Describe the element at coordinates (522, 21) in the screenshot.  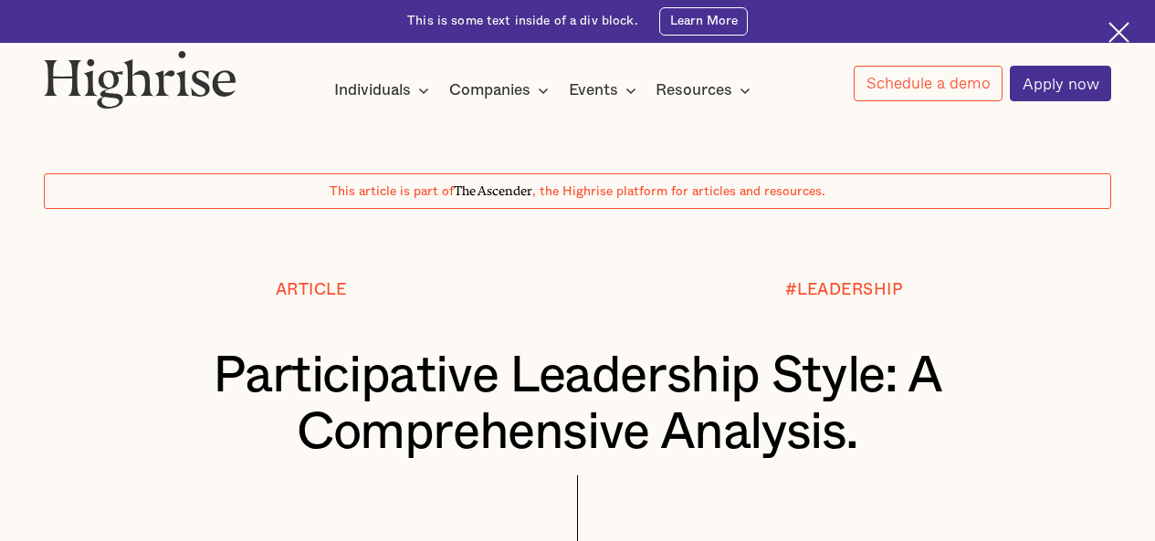
I see `div: This is some text inside of a div block.` at that location.